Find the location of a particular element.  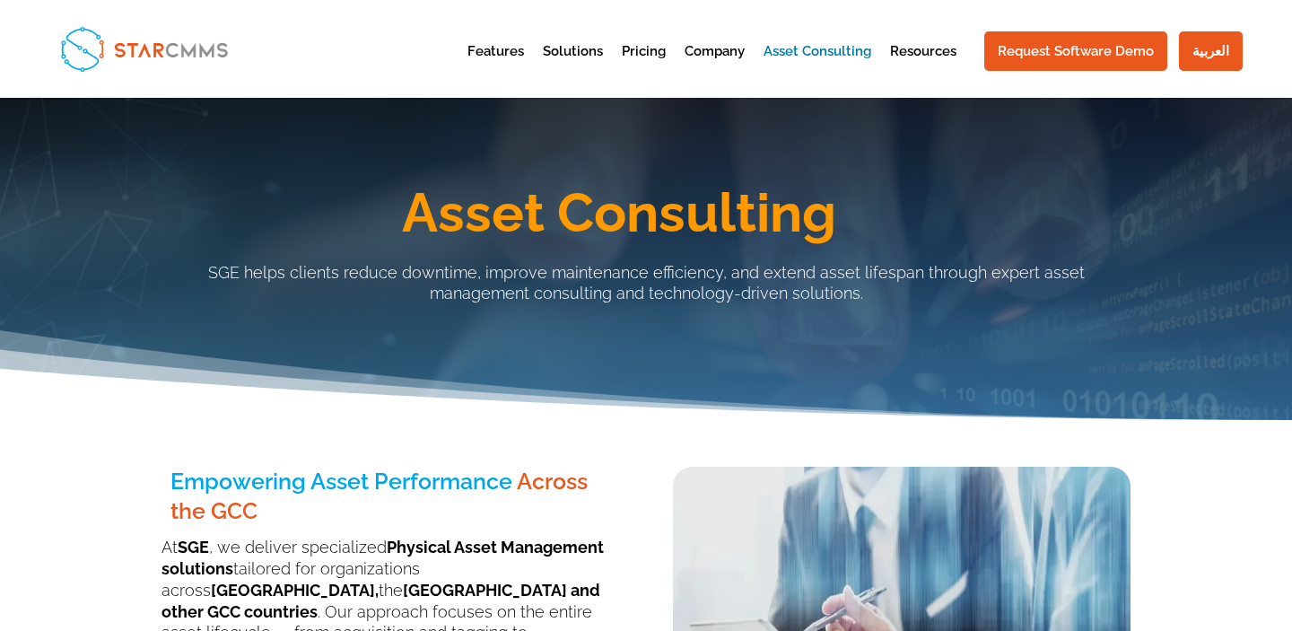

a: Asset Consulting is located at coordinates (818, 66).